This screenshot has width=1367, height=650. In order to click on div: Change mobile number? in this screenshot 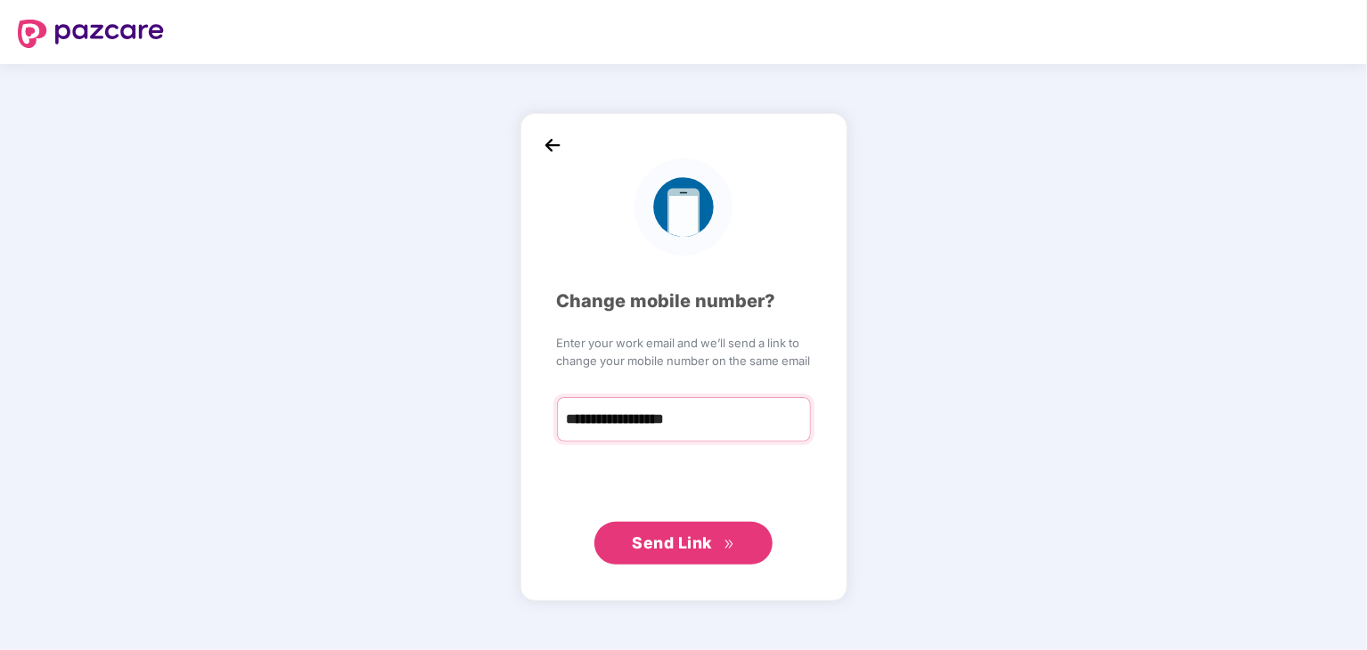, I will do `click(683, 301)`.